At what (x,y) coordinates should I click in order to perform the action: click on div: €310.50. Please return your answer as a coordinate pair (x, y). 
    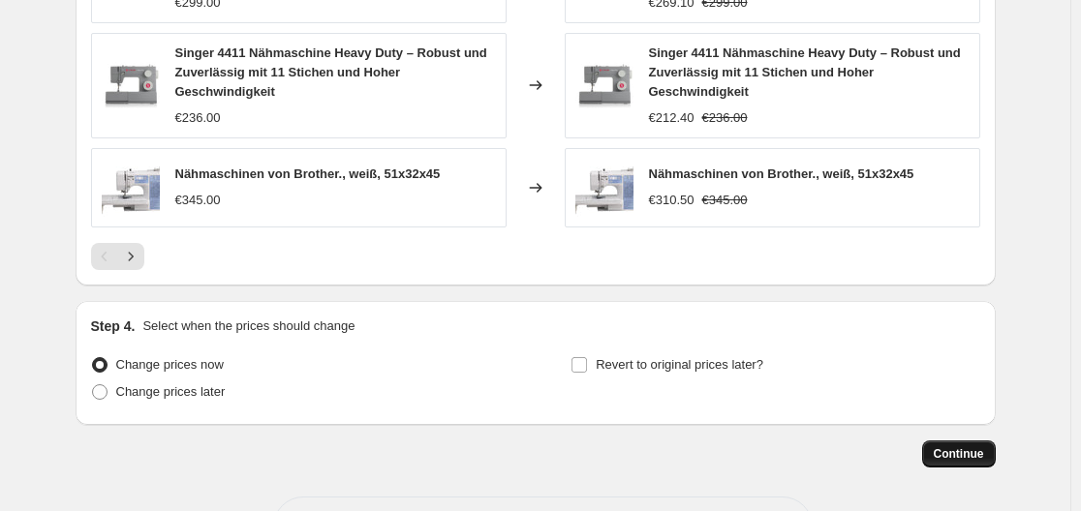
    Looking at the image, I should click on (671, 201).